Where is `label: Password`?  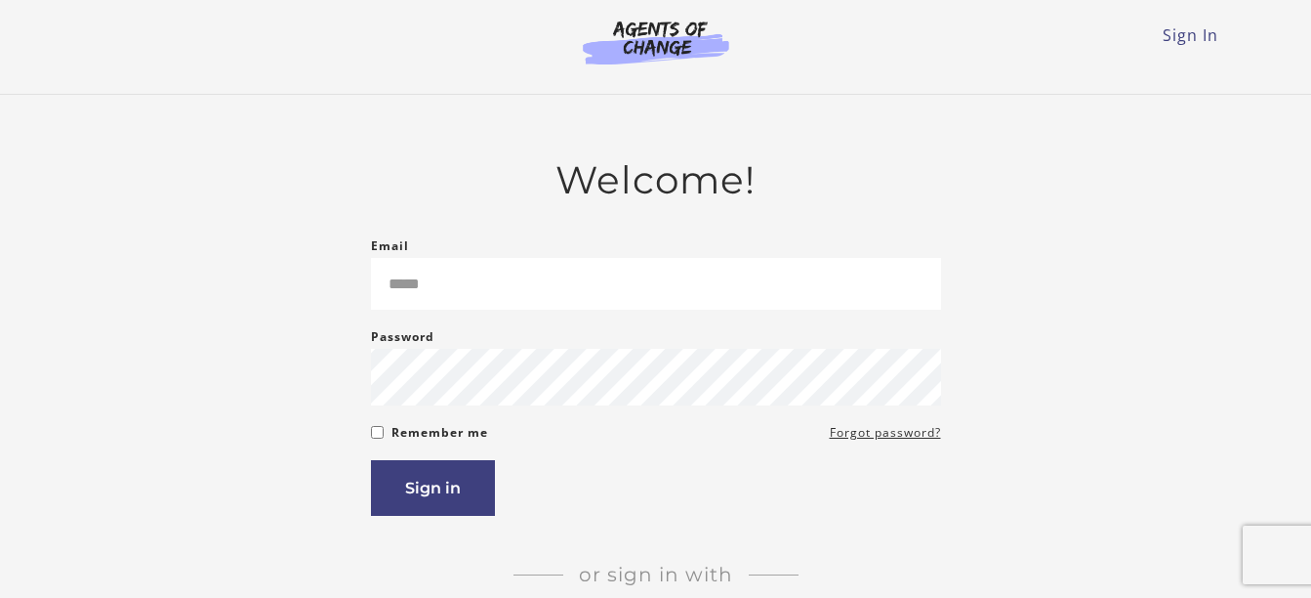 label: Password is located at coordinates (402, 337).